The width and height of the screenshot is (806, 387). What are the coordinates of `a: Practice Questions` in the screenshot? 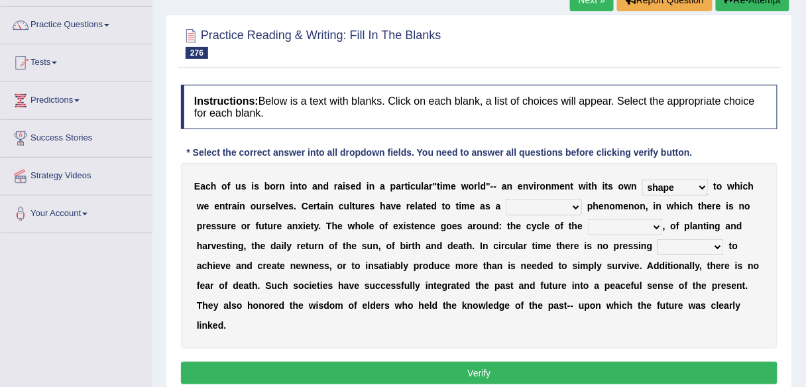 It's located at (76, 23).